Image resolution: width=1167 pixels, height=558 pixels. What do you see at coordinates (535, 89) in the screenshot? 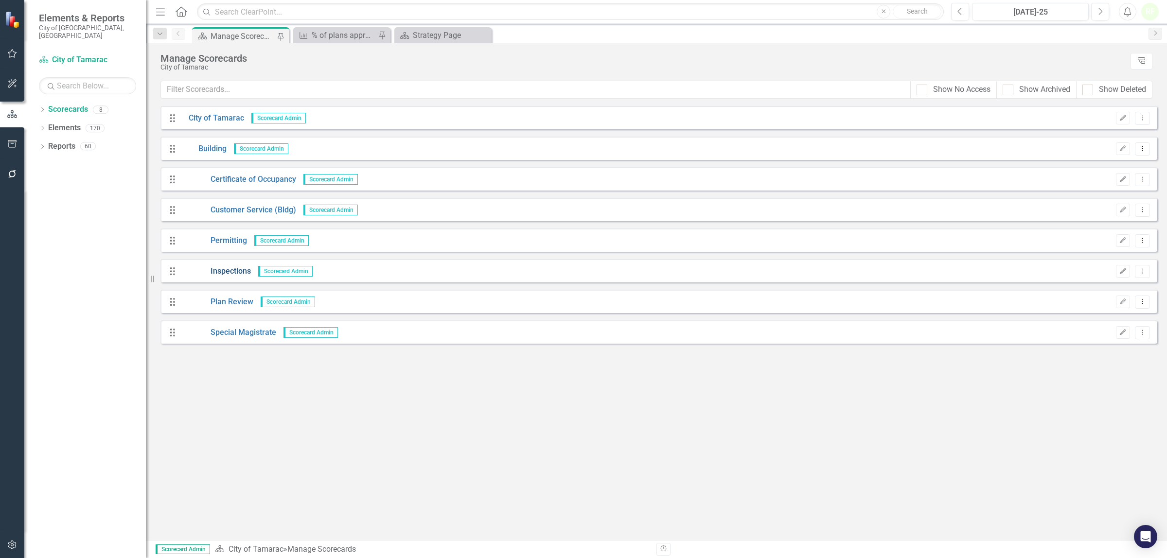
I see `input: Filter Scorecards...` at bounding box center [535, 89].